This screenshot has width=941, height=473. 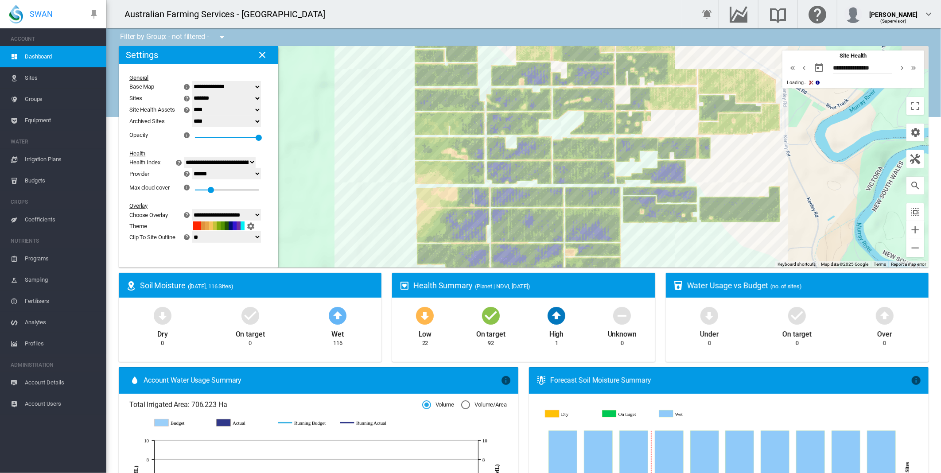 I want to click on span: Map data ©2025 Google, so click(x=844, y=264).